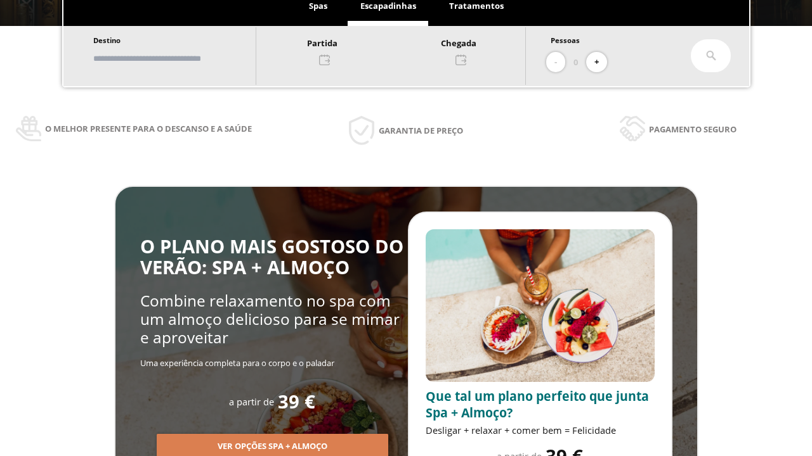 The height and width of the screenshot is (456, 812). Describe the element at coordinates (237, 363) in the screenshot. I see `span: Uma experiência completa para o corpo e o paladar` at that location.